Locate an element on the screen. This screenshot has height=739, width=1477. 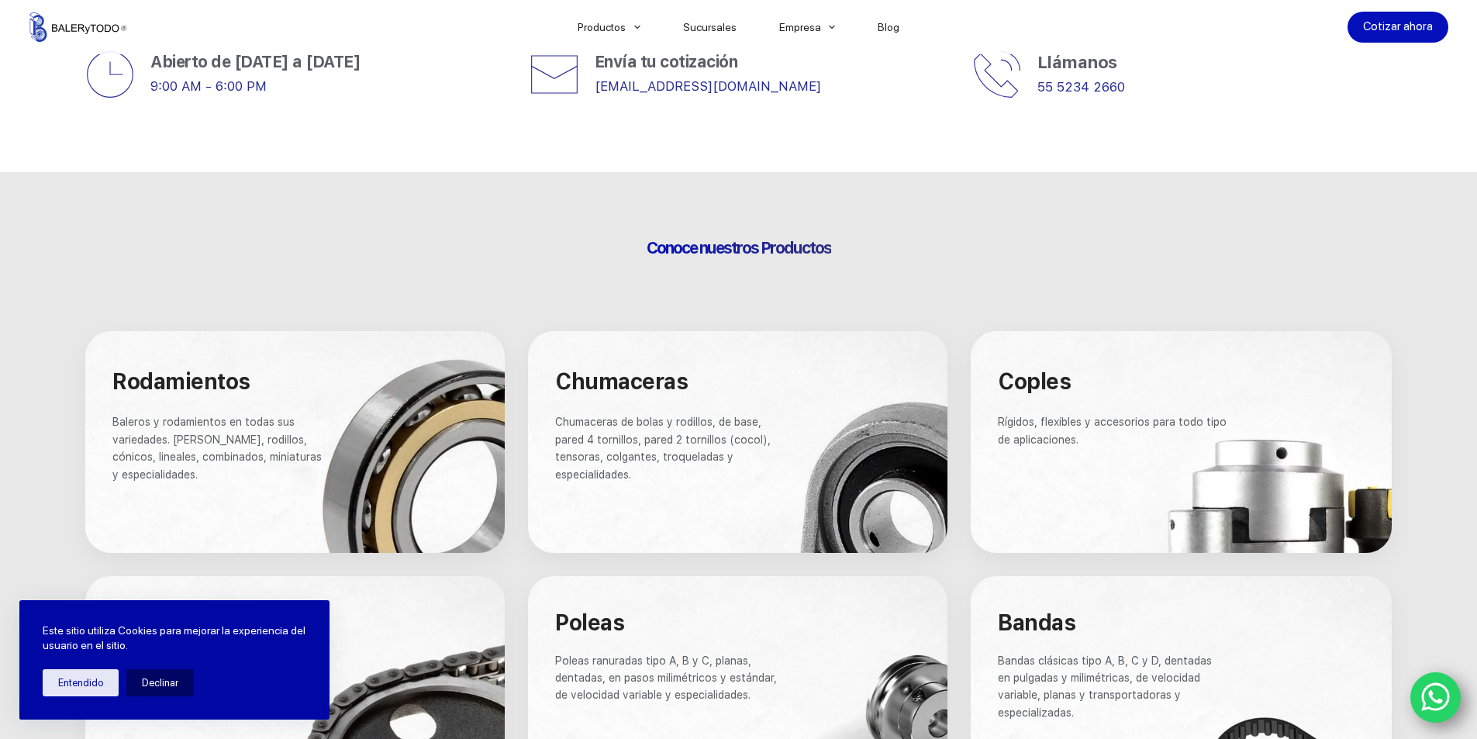
span: Poleas is located at coordinates (589, 623).